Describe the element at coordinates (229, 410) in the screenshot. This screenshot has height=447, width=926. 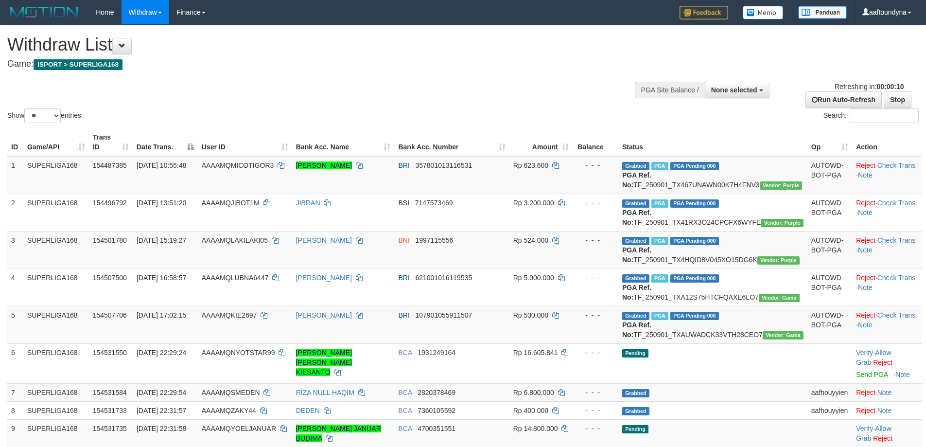
I see `span: AAAAMQZAKY44` at that location.